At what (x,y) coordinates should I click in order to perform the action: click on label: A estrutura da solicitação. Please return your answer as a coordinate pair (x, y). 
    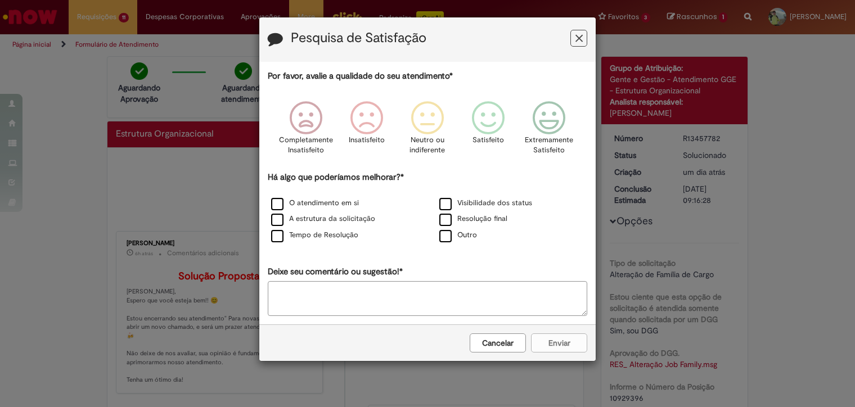
    Looking at the image, I should click on (323, 219).